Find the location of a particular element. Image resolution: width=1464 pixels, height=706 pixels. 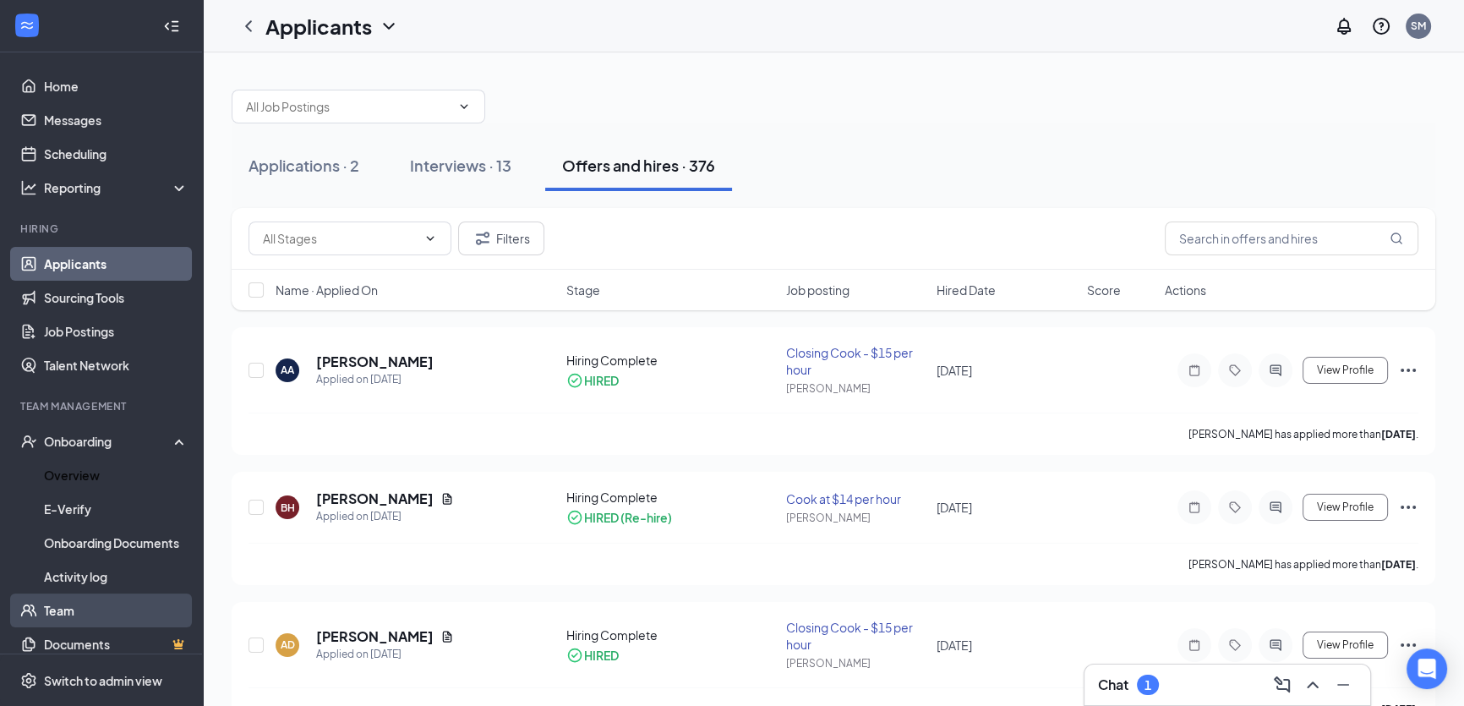

a: Home is located at coordinates (116, 86).